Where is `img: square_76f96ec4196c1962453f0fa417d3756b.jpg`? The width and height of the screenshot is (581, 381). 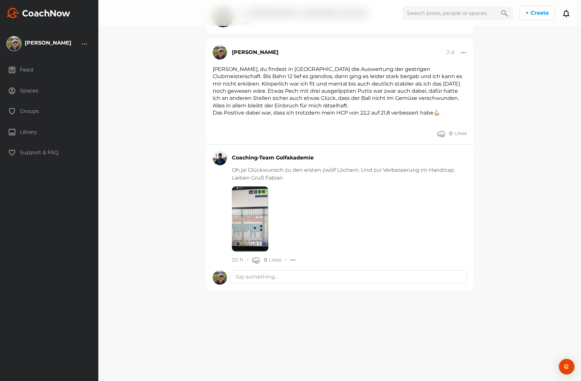 img: square_76f96ec4196c1962453f0fa417d3756b.jpg is located at coordinates (220, 158).